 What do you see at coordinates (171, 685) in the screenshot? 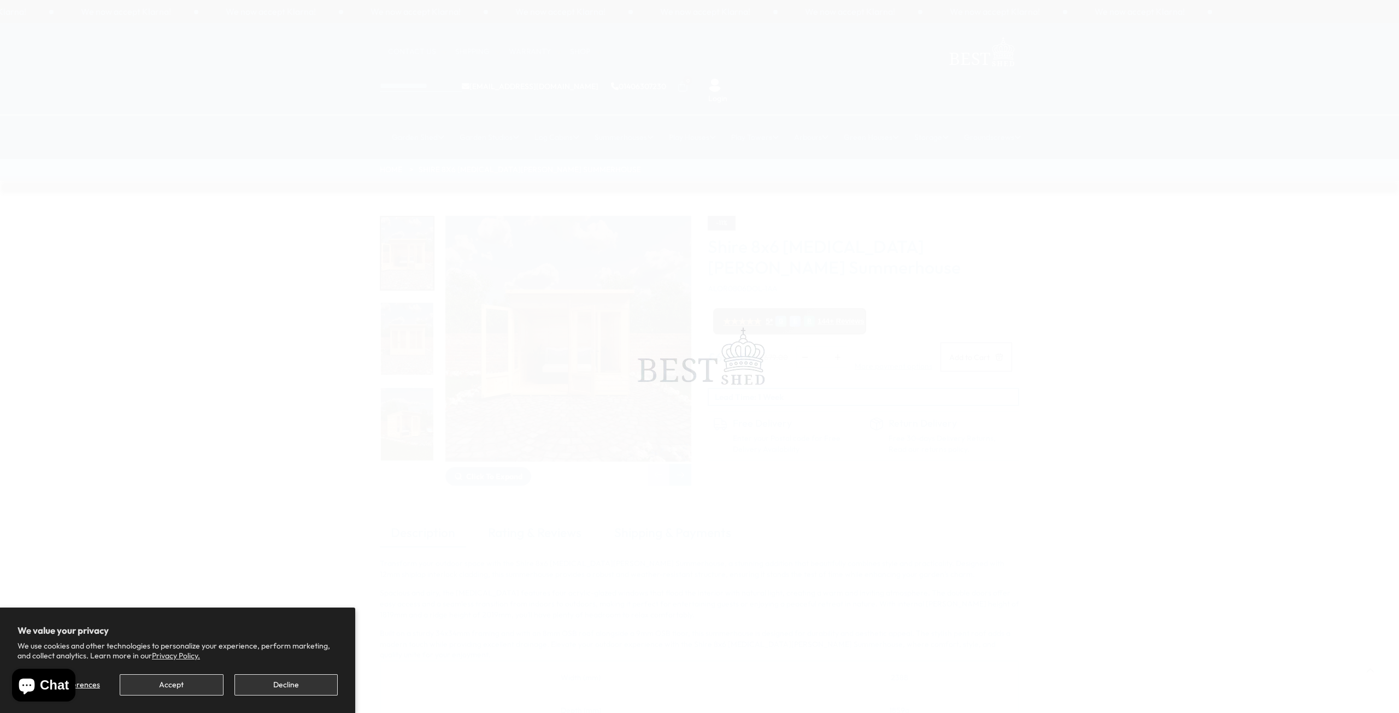
I see `button: Accept` at bounding box center [171, 685].